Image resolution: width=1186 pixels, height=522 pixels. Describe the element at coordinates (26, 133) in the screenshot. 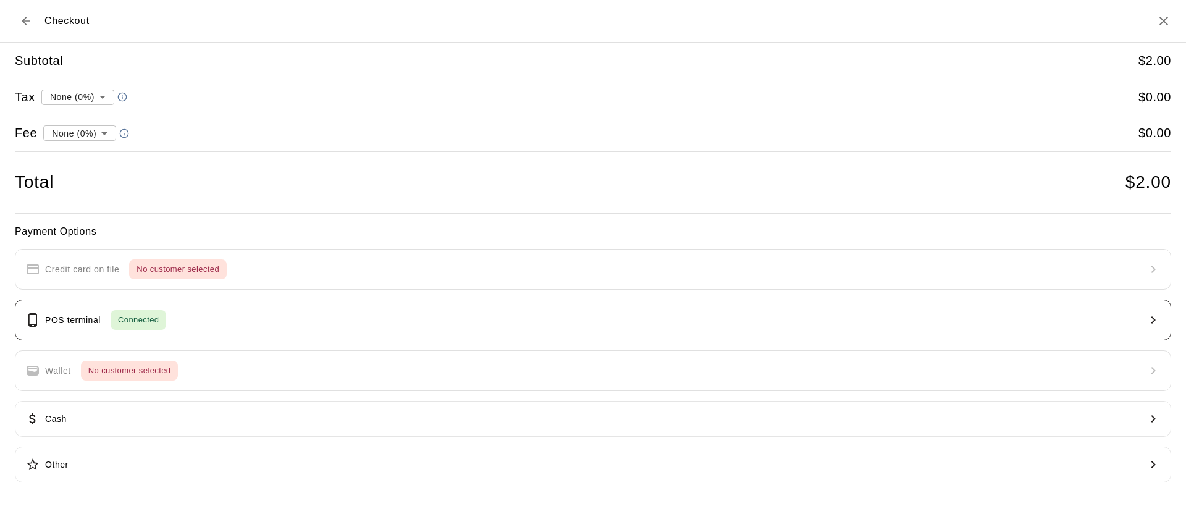

I see `h5: Fee` at that location.